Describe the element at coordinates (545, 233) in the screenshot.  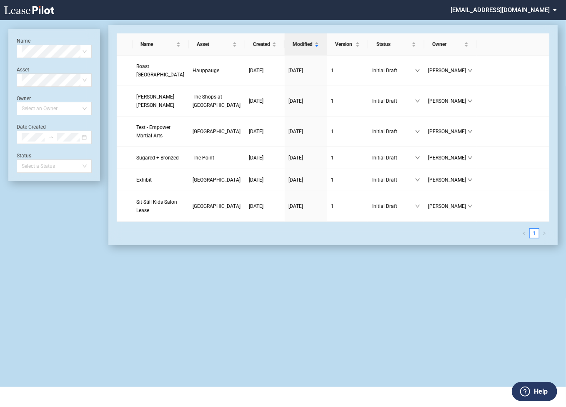
I see `li: Next Page` at that location.